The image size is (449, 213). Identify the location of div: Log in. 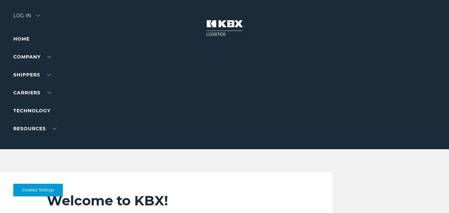
(27, 18).